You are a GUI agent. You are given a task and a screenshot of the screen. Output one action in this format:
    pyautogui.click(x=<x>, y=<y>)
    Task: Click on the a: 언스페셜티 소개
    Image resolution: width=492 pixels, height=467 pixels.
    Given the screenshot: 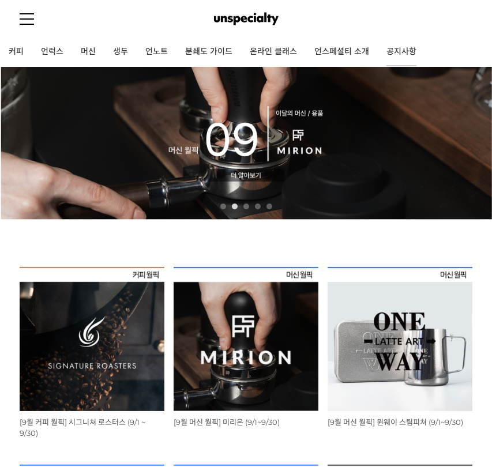 What is the action you would take?
    pyautogui.click(x=341, y=52)
    